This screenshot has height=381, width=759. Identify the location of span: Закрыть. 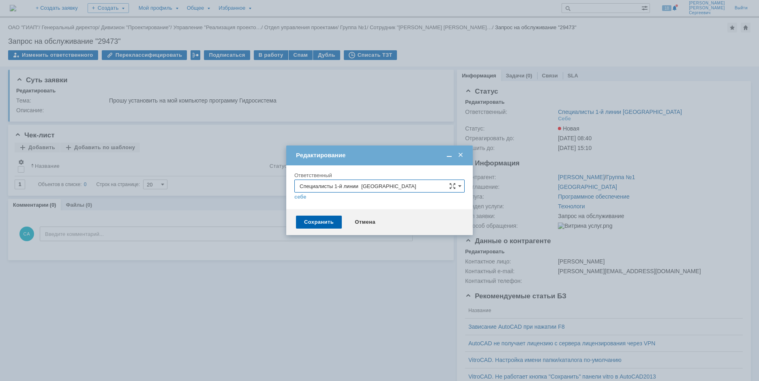
(461, 155).